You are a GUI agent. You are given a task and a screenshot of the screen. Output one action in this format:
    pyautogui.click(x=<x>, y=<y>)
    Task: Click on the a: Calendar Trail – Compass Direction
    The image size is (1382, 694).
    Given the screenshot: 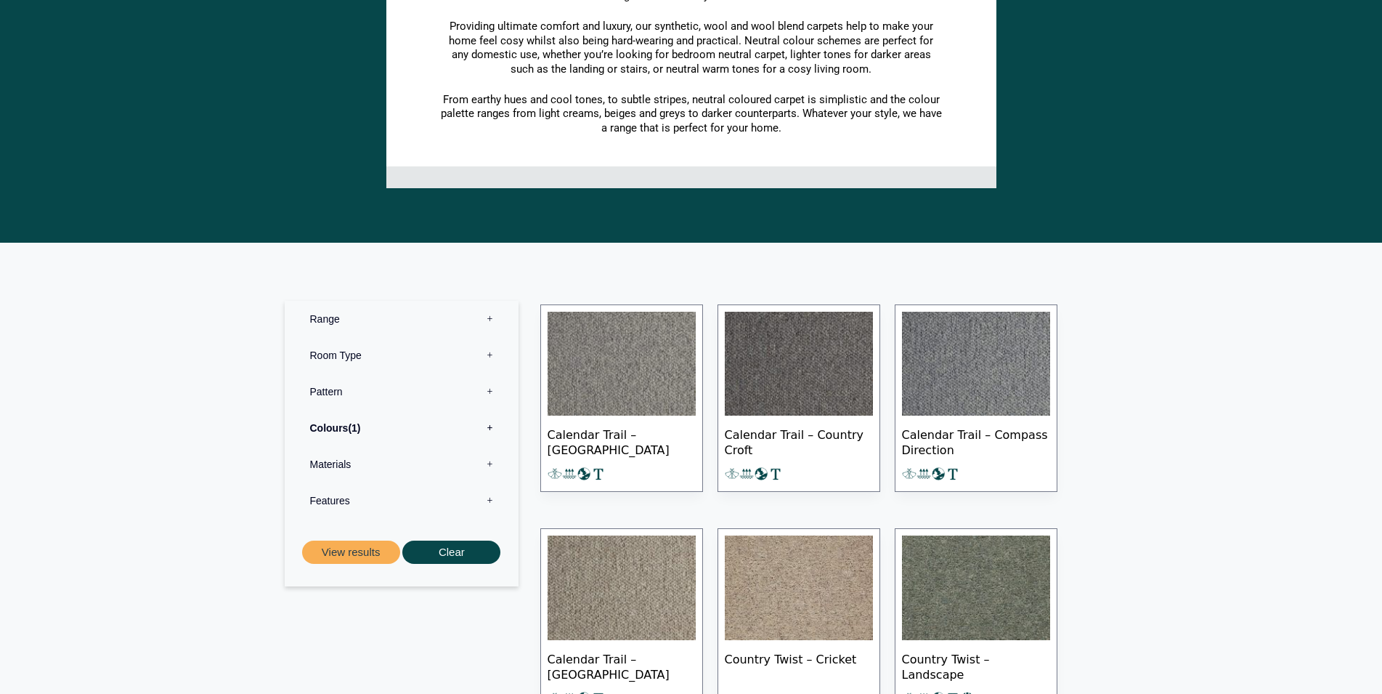 What is the action you would take?
    pyautogui.click(x=976, y=398)
    